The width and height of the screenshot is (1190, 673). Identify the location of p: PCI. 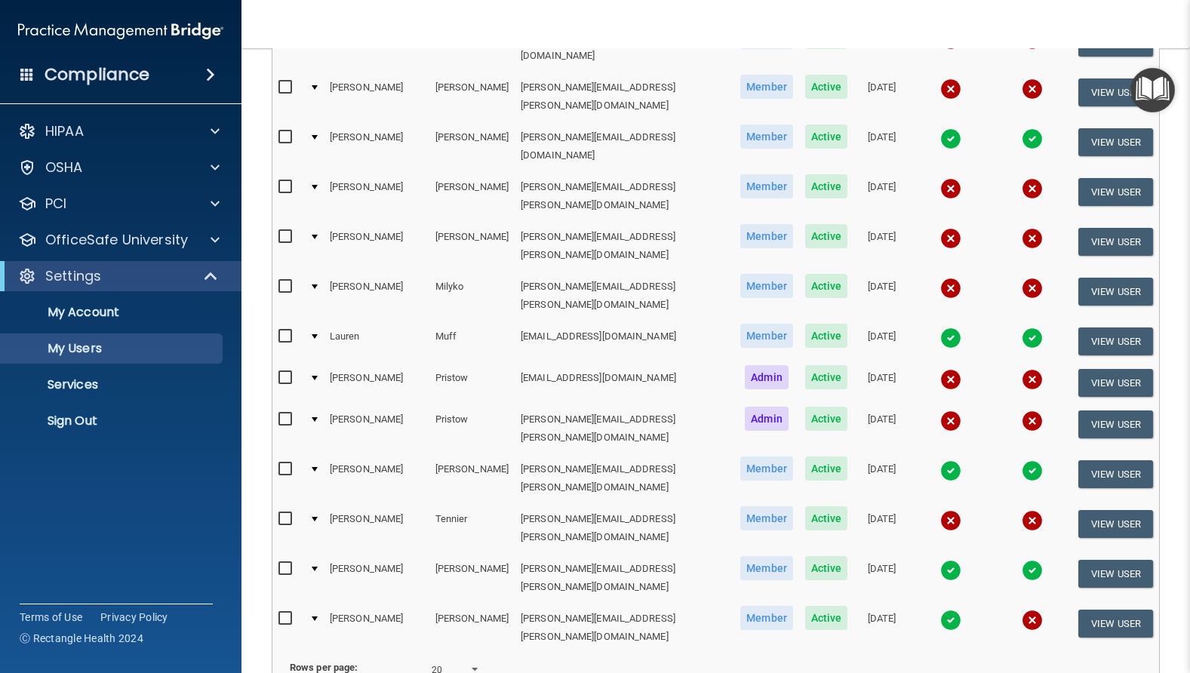
(56, 204).